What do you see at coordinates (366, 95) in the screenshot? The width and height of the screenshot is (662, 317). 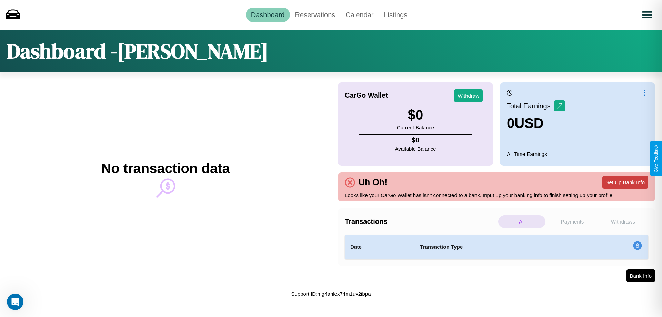 I see `h4: CarGo Wallet` at bounding box center [366, 95].